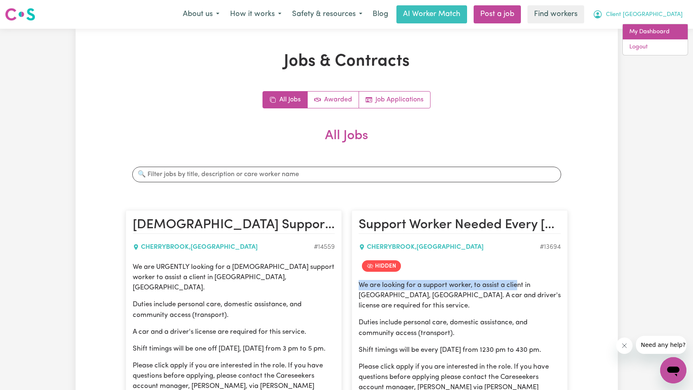  Describe the element at coordinates (497, 14) in the screenshot. I see `a: Post a job` at that location.